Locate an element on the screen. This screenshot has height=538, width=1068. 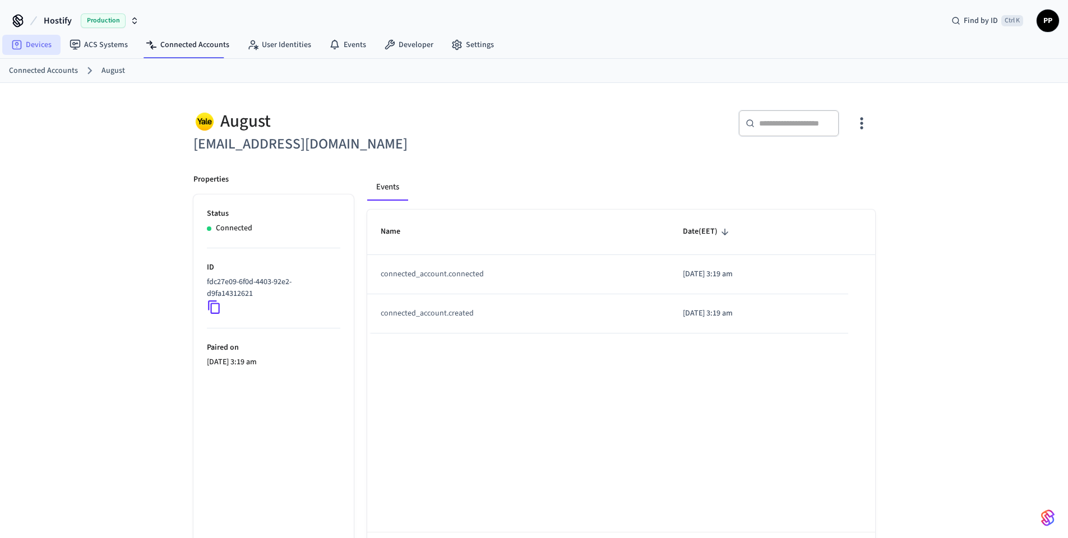
img: SeamLogoGradient.69752ec5.svg is located at coordinates (1048, 518).